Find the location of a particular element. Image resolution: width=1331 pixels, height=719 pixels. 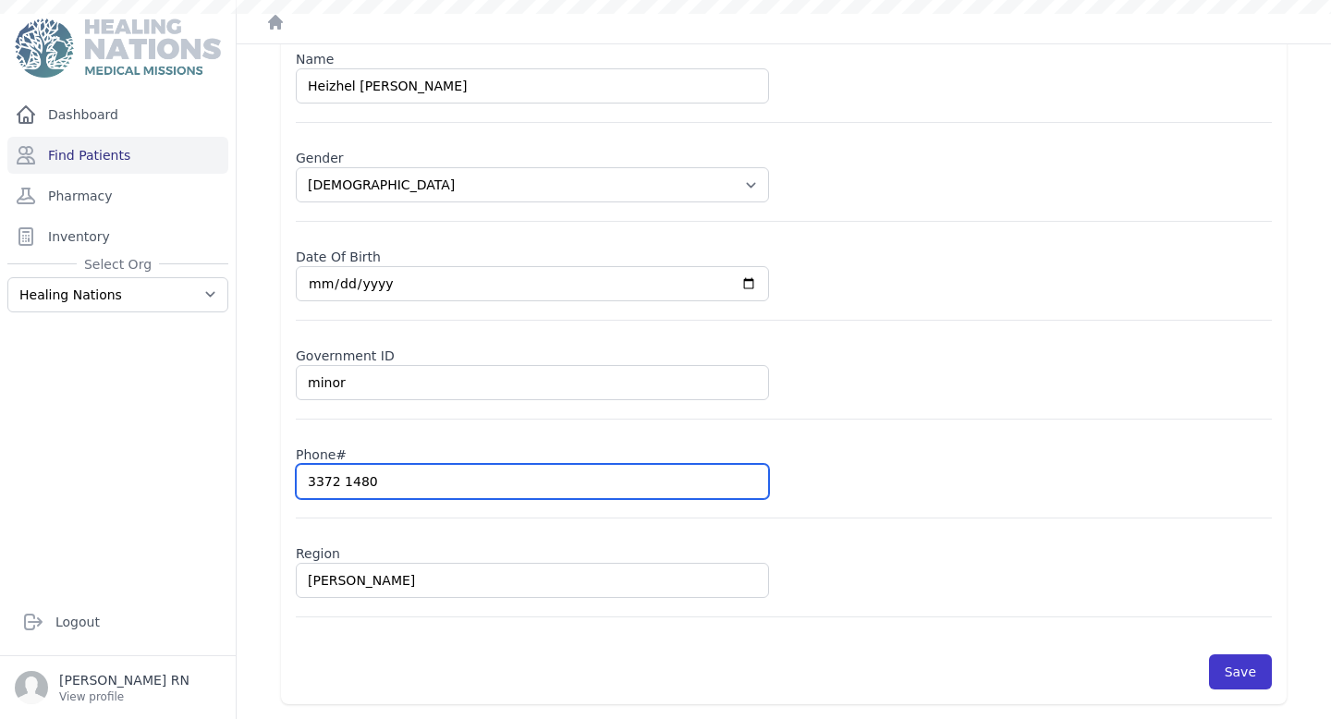

a: Pharmacy is located at coordinates (117, 196).